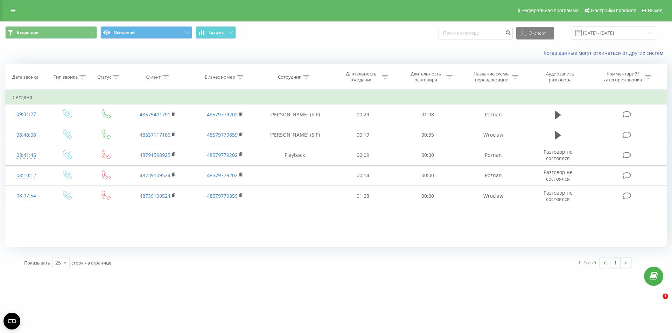  Describe the element at coordinates (363, 115) in the screenshot. I see `td: 00:29` at that location.